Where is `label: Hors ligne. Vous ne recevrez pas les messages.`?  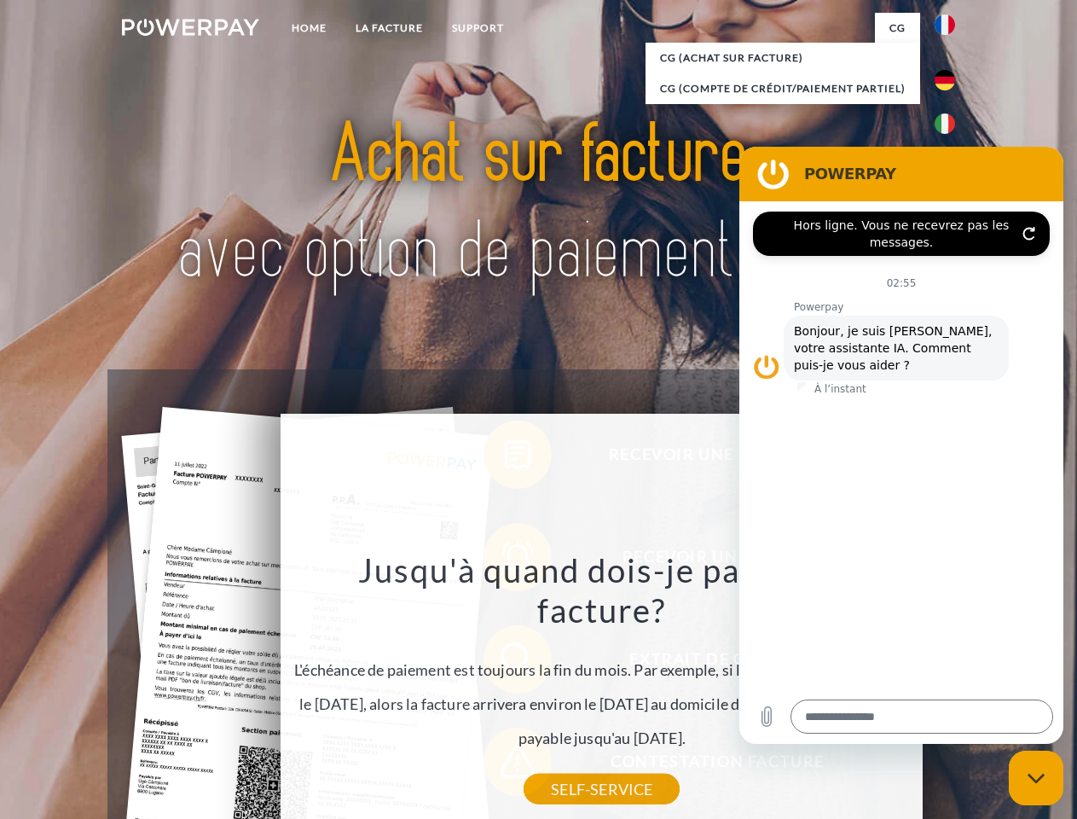 label: Hors ligne. Vous ne recevrez pas les messages. is located at coordinates (162, 87).